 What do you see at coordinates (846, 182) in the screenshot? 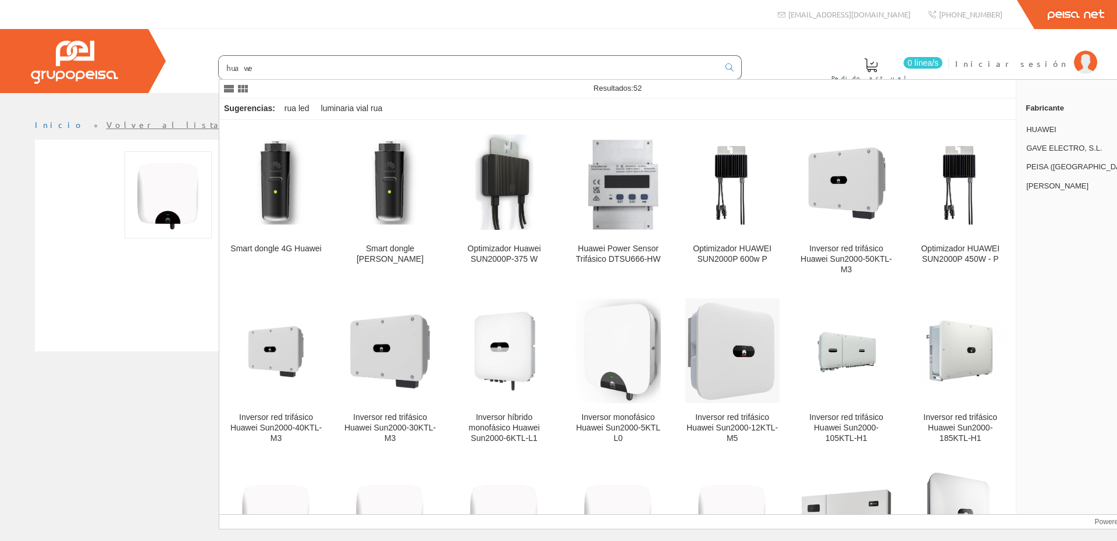
I see `img: Inversor red trifásico Huawei Sun2000-50KTL-M3` at bounding box center [846, 182].